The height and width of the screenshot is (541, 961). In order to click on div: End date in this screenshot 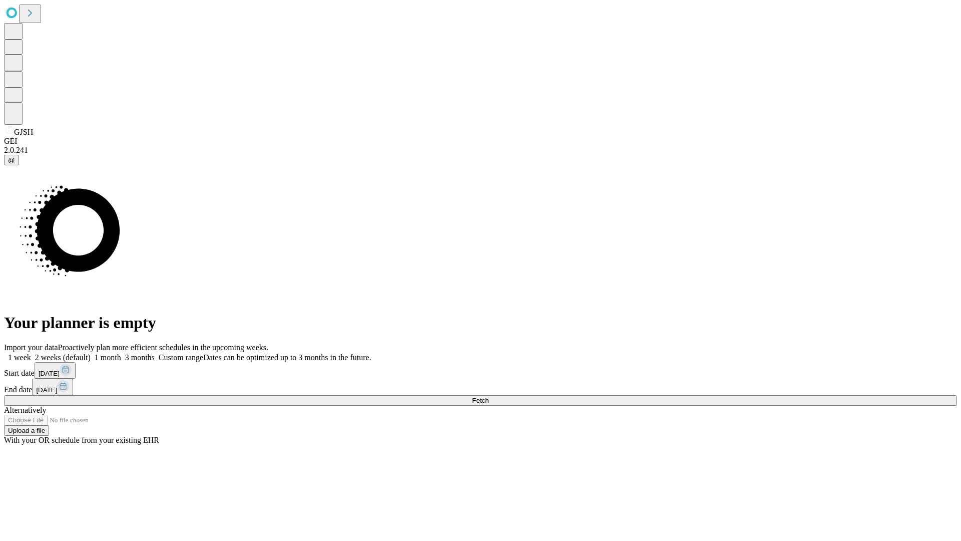, I will do `click(481, 387)`.